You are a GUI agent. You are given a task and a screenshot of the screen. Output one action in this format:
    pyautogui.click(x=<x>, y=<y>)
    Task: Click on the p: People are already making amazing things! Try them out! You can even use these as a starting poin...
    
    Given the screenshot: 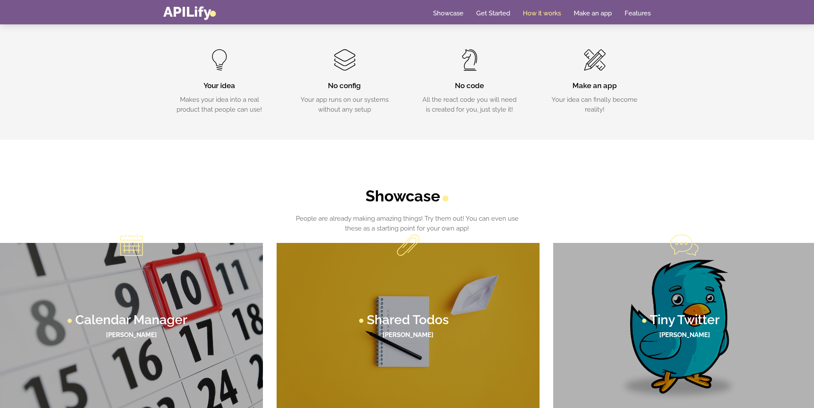 What is the action you would take?
    pyautogui.click(x=407, y=223)
    